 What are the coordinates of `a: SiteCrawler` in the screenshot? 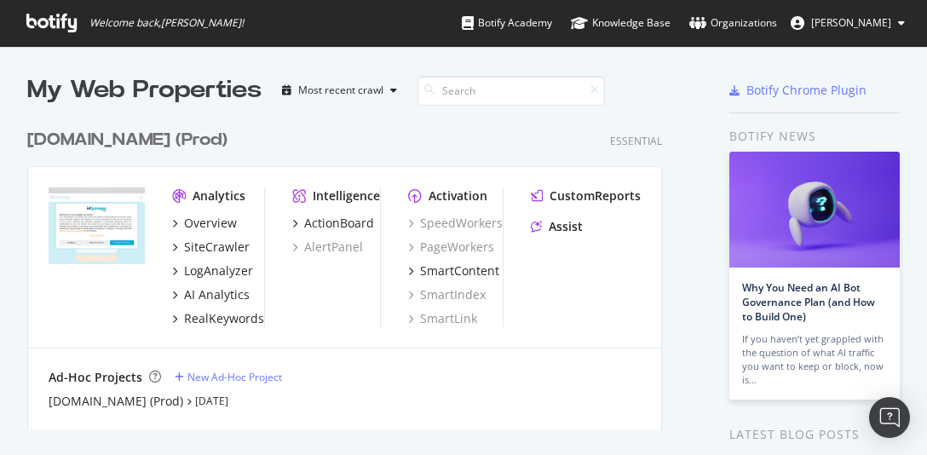 It's located at (210, 247).